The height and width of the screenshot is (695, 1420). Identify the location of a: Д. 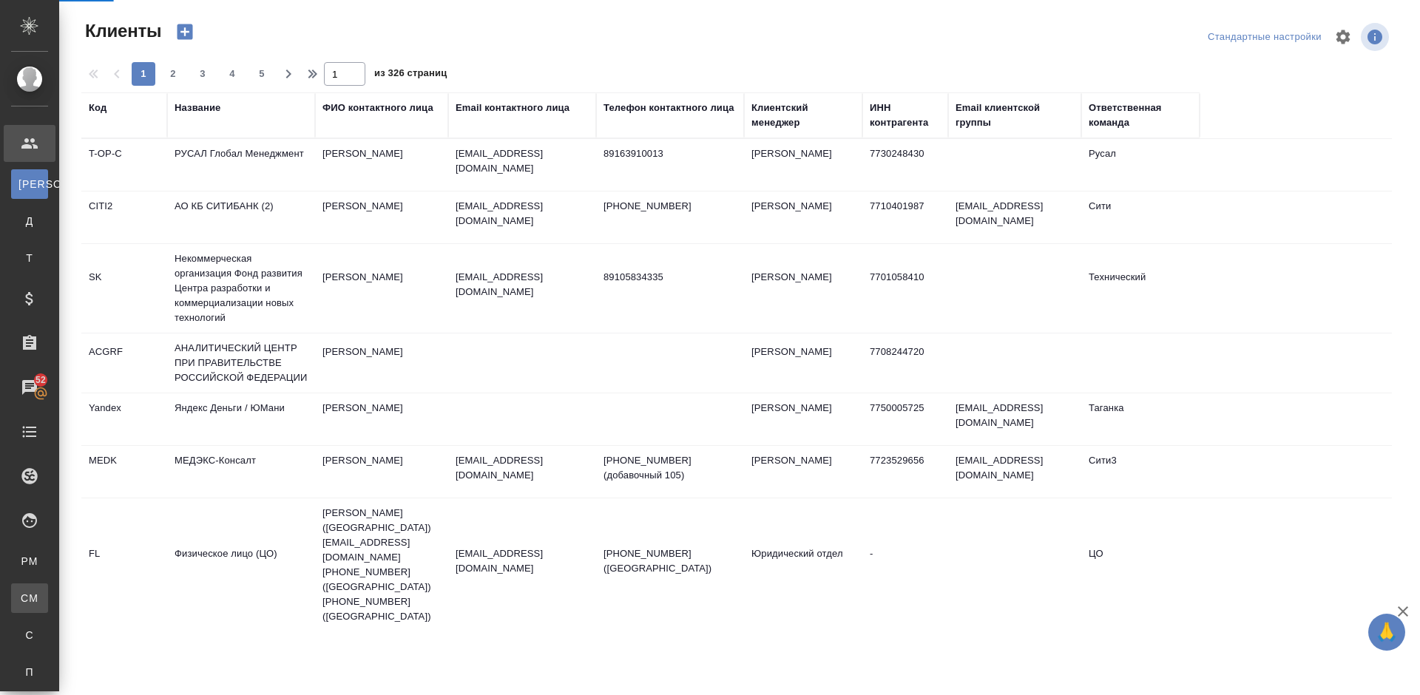
(30, 221).